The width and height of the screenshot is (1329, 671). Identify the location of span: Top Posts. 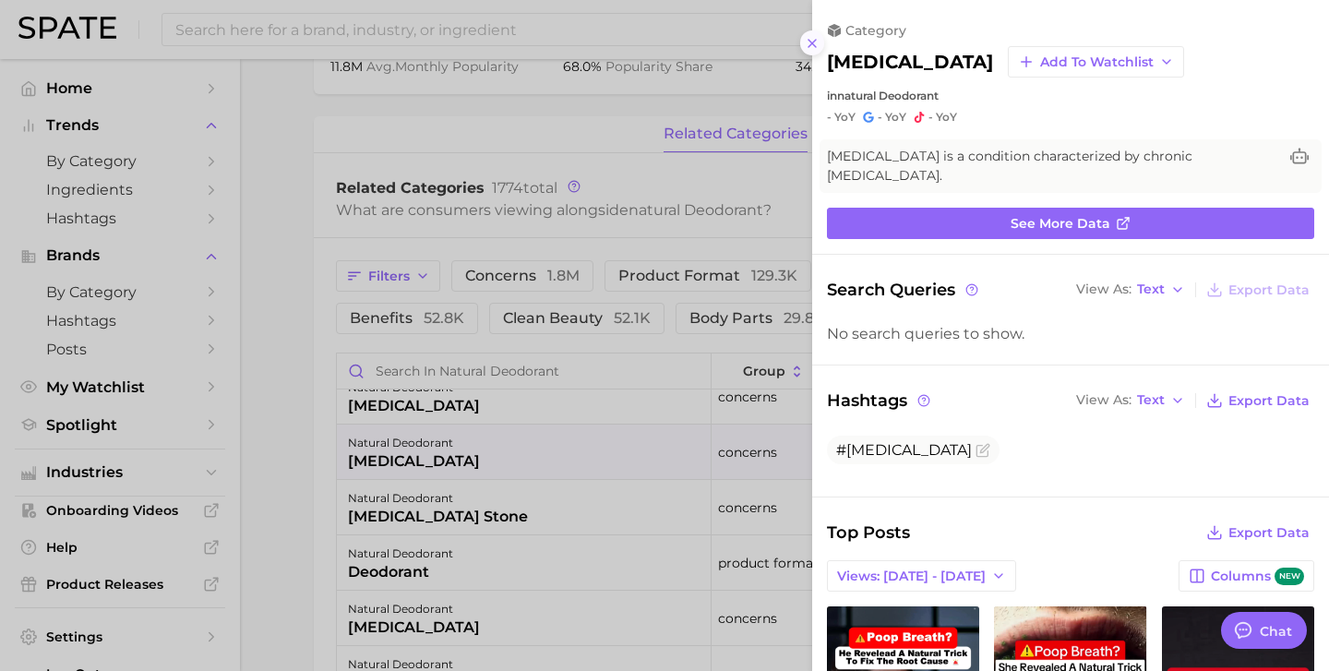
(869, 533).